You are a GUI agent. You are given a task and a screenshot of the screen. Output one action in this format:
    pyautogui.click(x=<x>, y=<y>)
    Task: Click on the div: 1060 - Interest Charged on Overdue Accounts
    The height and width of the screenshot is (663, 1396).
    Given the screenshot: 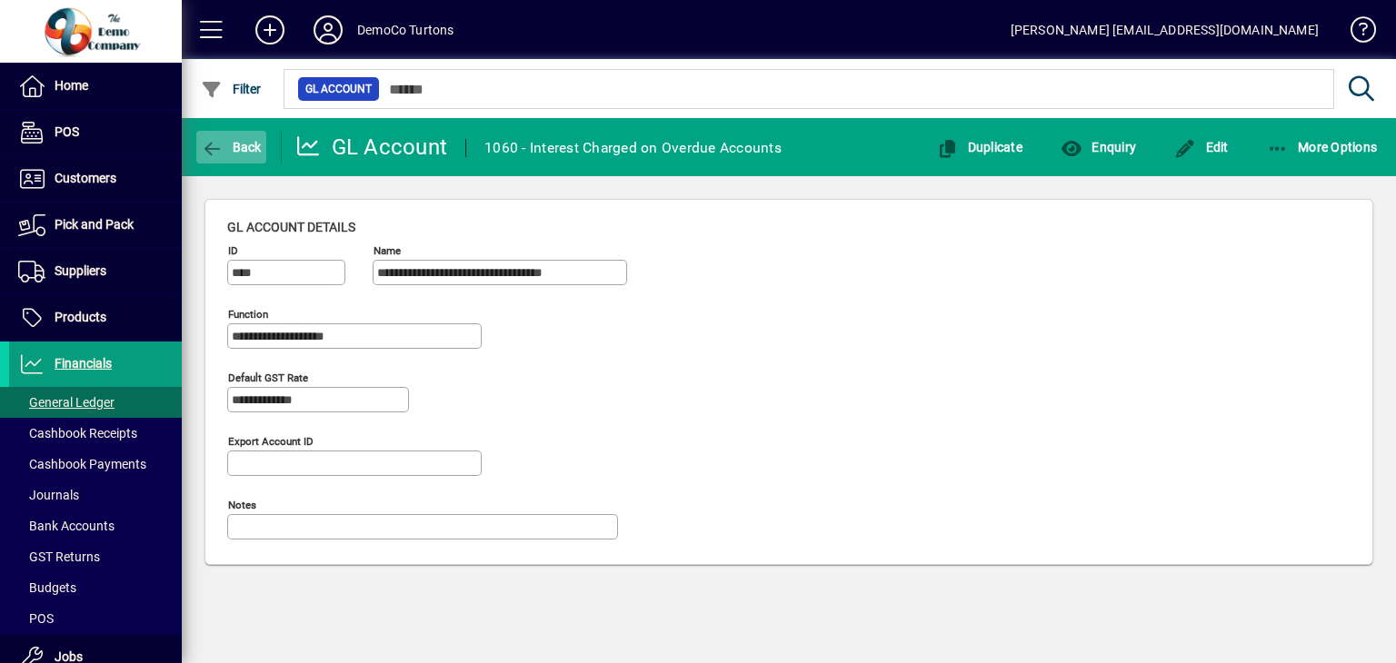 What is the action you would take?
    pyautogui.click(x=632, y=148)
    